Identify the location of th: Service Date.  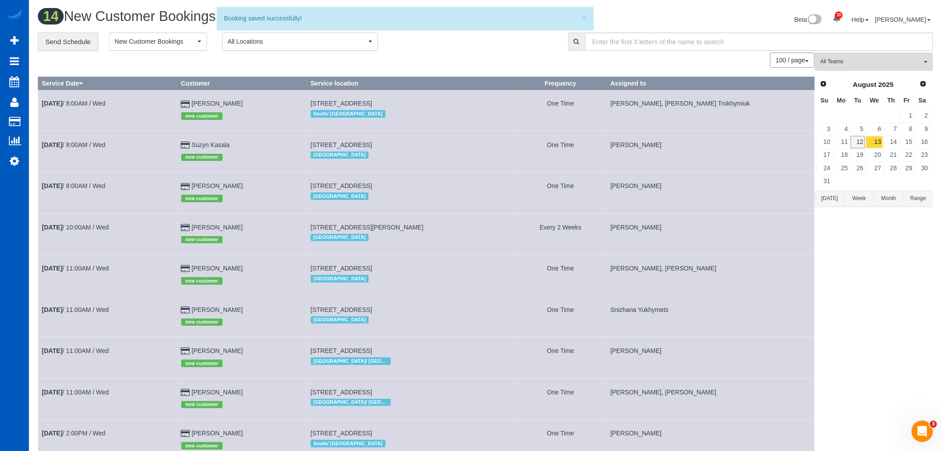
(108, 83).